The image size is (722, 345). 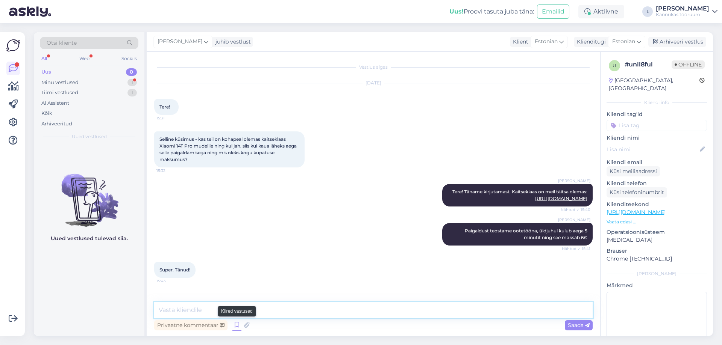 I want to click on p: Kliendi tag'id, so click(x=656, y=114).